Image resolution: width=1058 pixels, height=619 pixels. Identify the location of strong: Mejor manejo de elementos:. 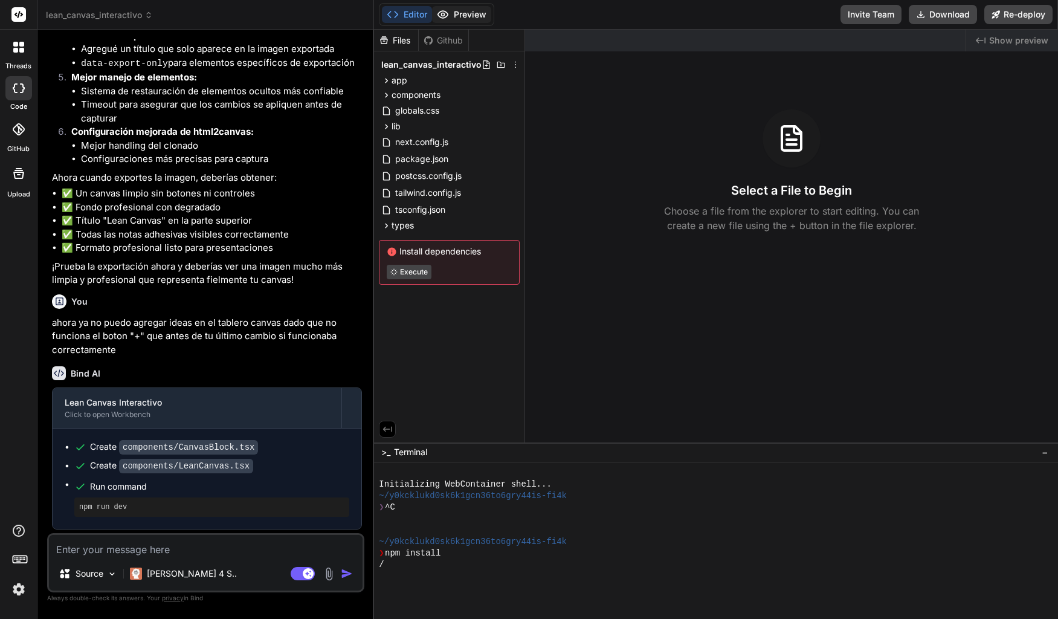
(134, 77).